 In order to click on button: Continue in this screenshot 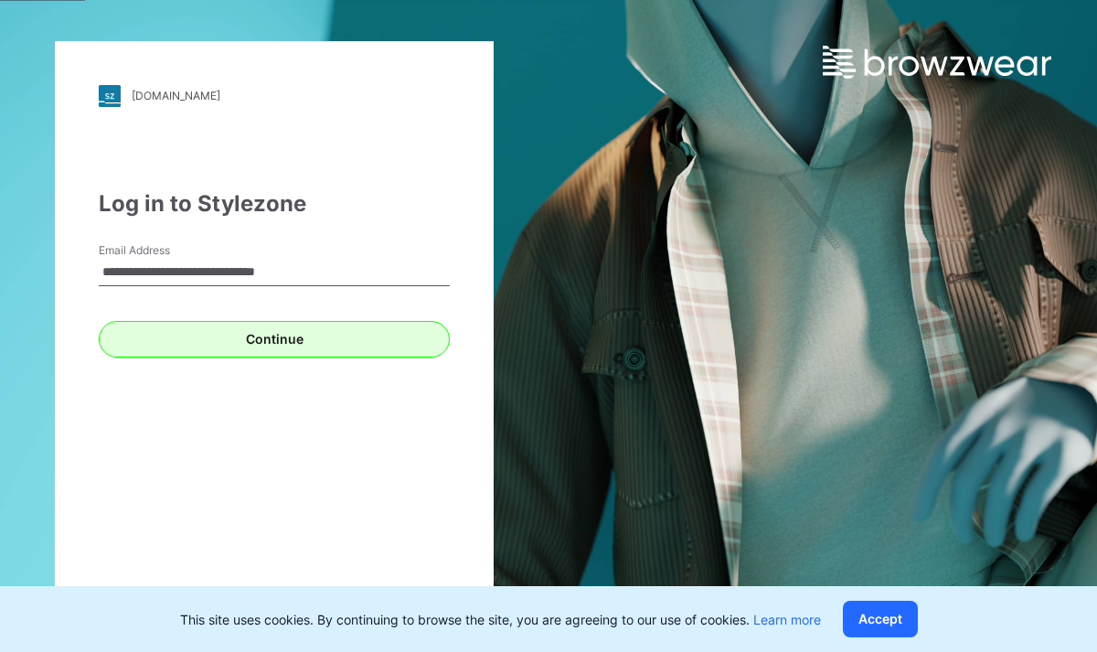, I will do `click(274, 339)`.